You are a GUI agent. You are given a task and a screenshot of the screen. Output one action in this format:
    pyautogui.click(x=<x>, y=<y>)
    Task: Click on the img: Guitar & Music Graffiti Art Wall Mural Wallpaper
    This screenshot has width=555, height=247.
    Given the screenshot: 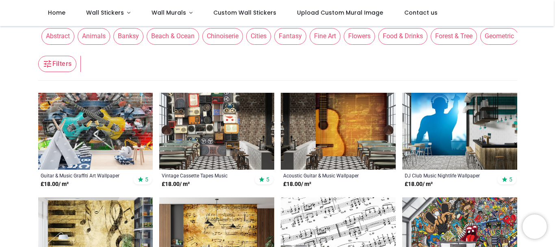 What is the action you would take?
    pyautogui.click(x=95, y=131)
    